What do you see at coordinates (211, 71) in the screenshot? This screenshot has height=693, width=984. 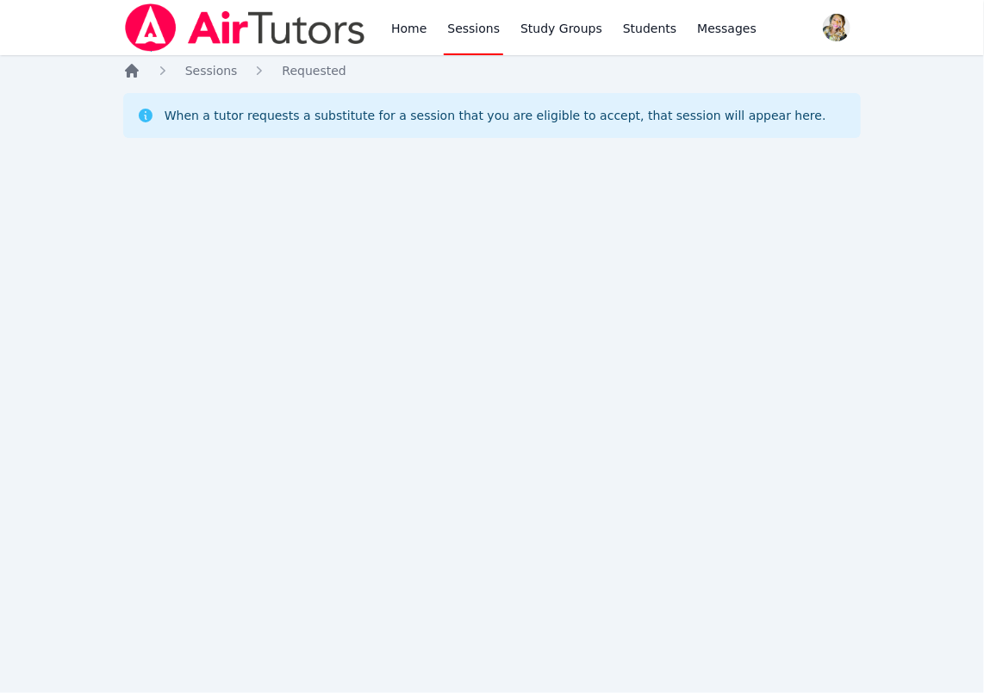 I see `span: Sessions` at bounding box center [211, 71].